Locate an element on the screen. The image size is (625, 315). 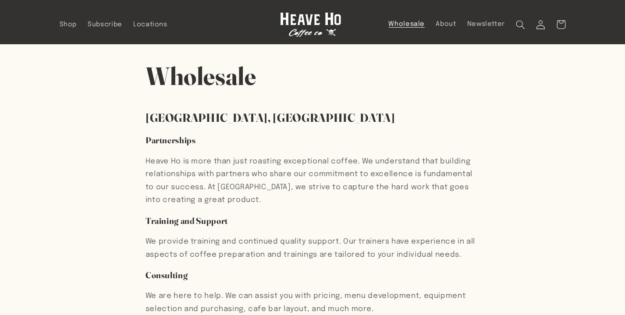
a: Subscribe is located at coordinates (105, 25).